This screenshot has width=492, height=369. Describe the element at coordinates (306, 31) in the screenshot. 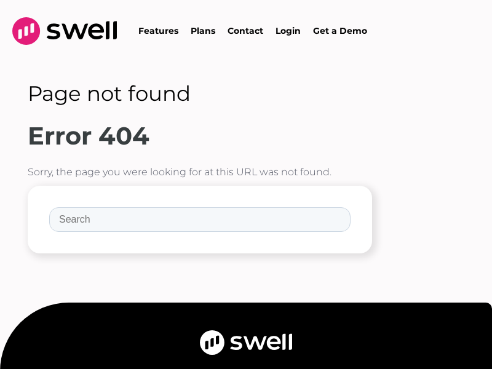

I see `div: Navigation Menu` at that location.